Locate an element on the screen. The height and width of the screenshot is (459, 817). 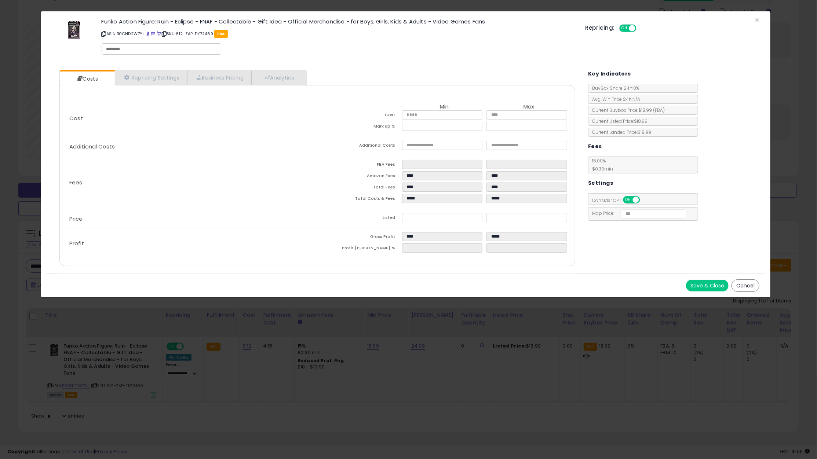
th: Min is located at coordinates (444, 107).